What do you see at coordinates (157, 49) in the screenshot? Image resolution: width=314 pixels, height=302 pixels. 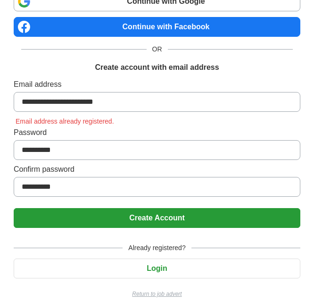 I see `span: OR` at bounding box center [157, 49].